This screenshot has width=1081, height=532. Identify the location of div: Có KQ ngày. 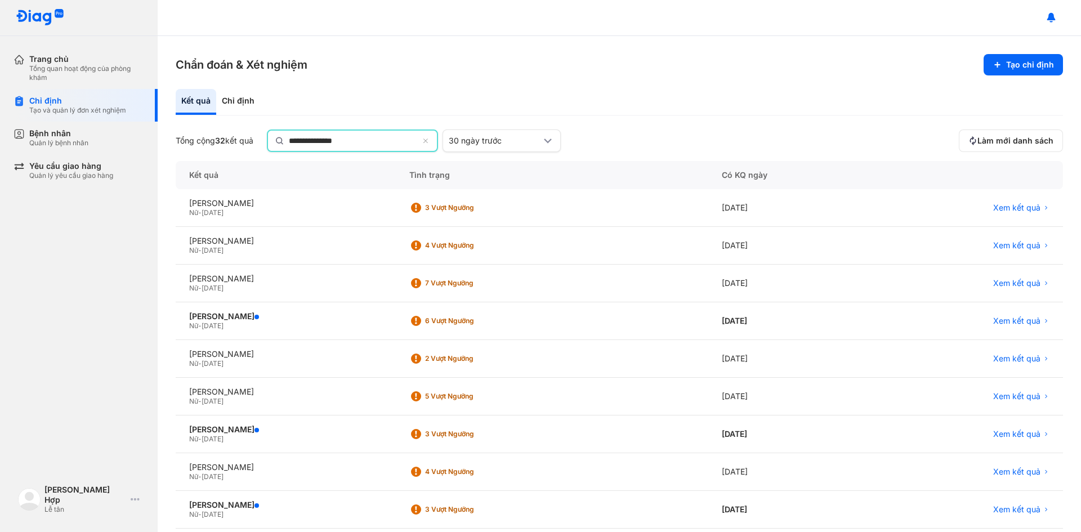
(790, 175).